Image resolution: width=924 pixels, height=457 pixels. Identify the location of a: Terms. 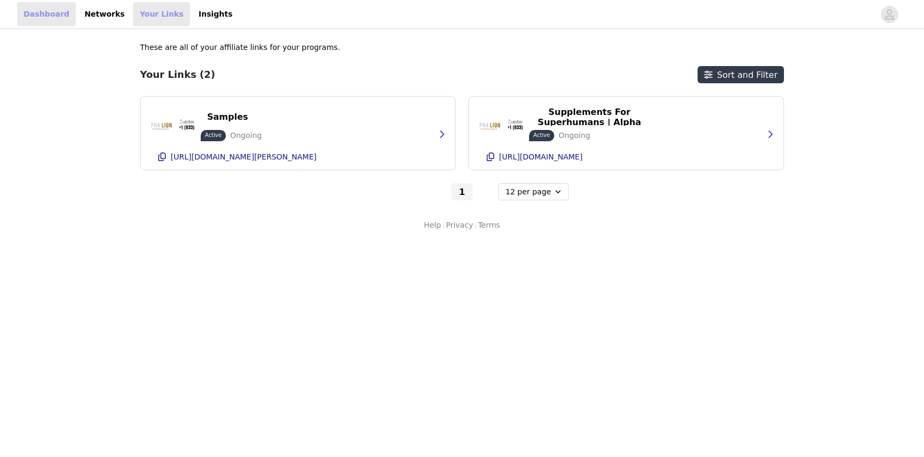
(489, 225).